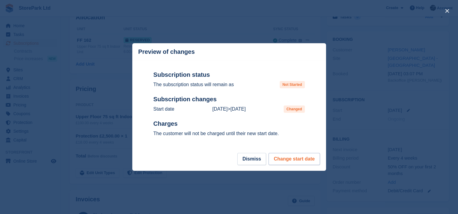 The width and height of the screenshot is (458, 214). I want to click on time: 2025-09-20 00:00:00 UTC, so click(220, 109).